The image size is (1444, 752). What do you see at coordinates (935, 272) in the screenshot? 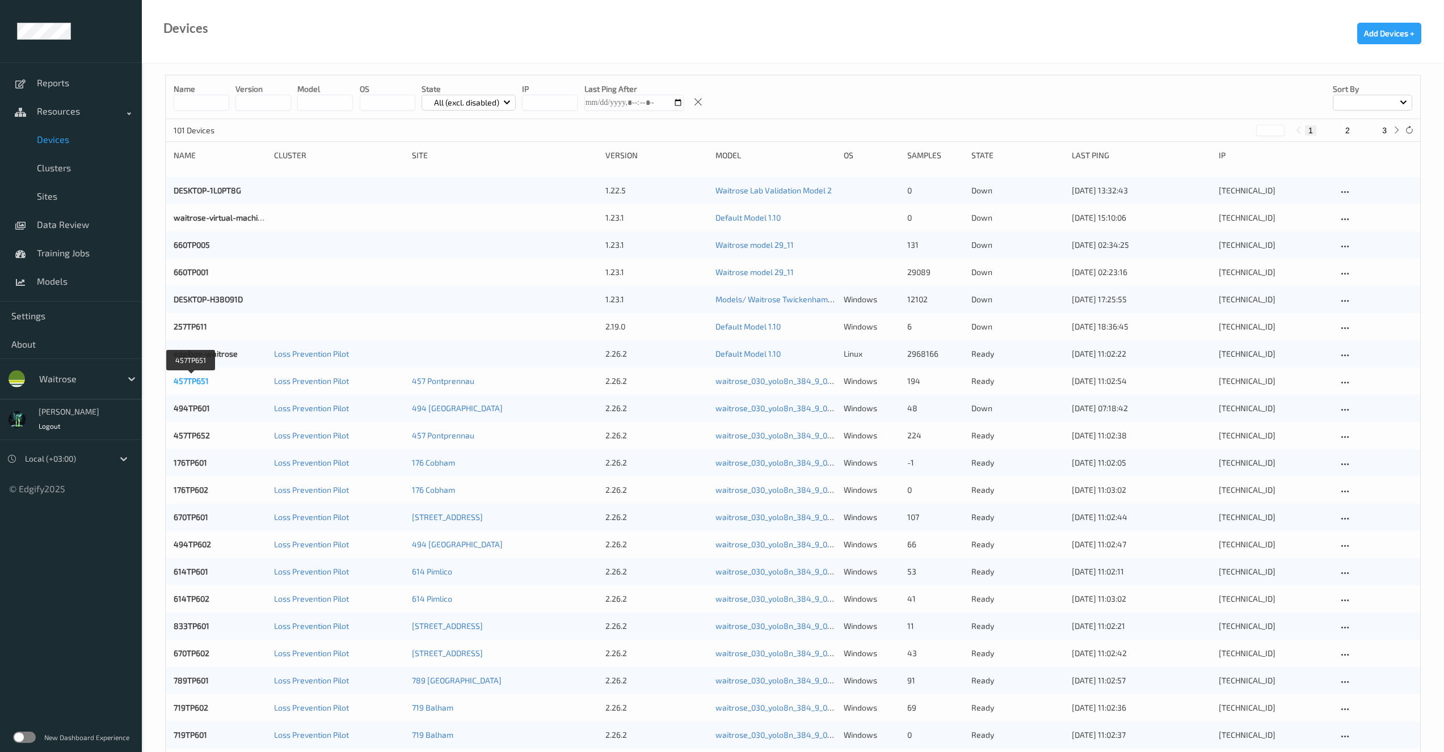
I see `div: 29089` at bounding box center [935, 272].